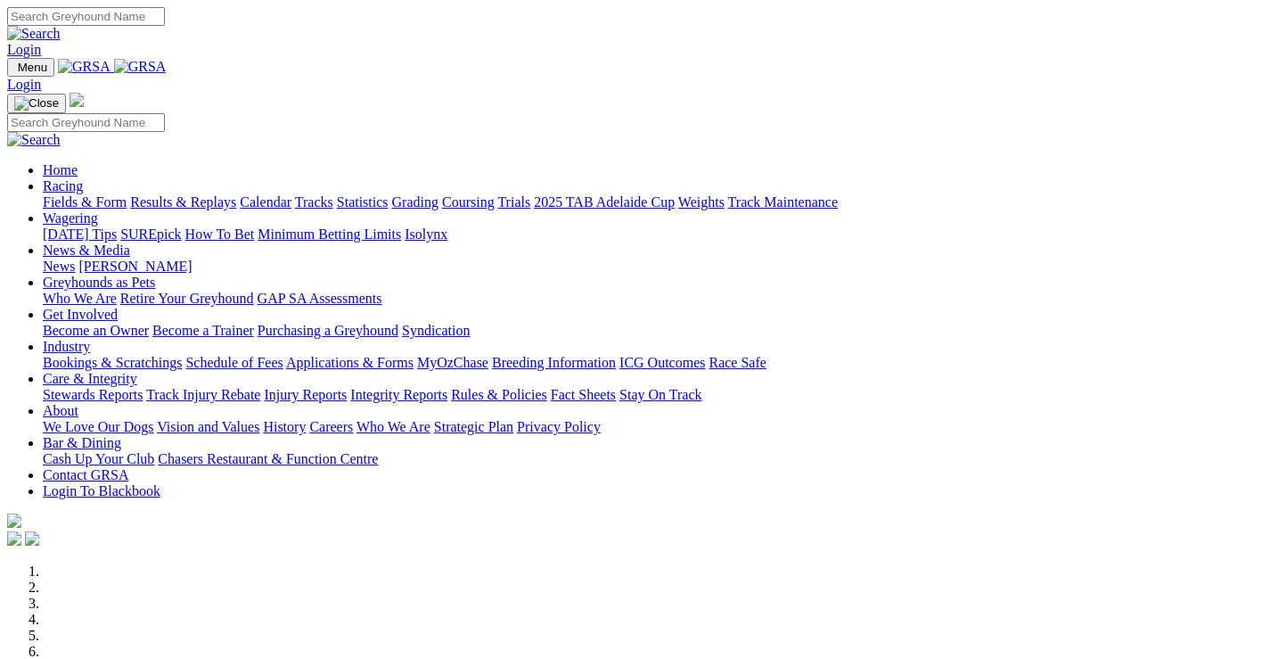 This screenshot has height=659, width=1270. Describe the element at coordinates (426, 234) in the screenshot. I see `a: Isolynx` at that location.